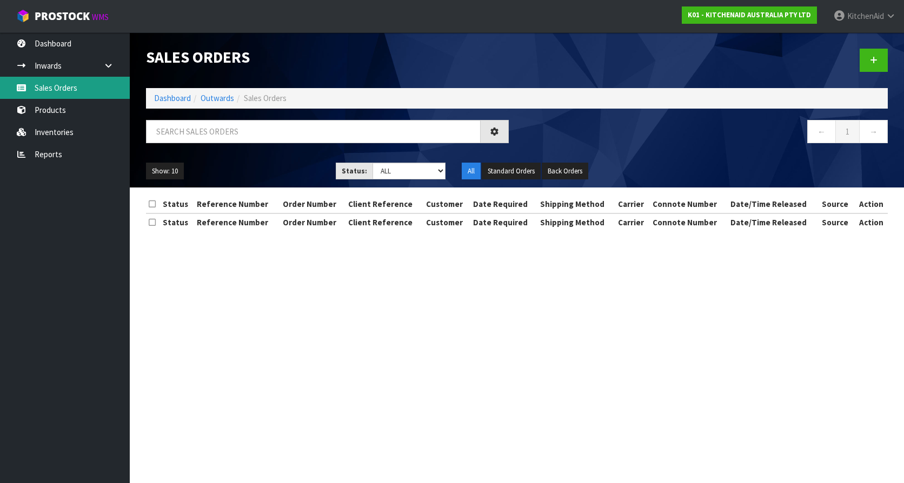 The image size is (904, 483). What do you see at coordinates (565, 171) in the screenshot?
I see `button: Back Orders` at bounding box center [565, 171].